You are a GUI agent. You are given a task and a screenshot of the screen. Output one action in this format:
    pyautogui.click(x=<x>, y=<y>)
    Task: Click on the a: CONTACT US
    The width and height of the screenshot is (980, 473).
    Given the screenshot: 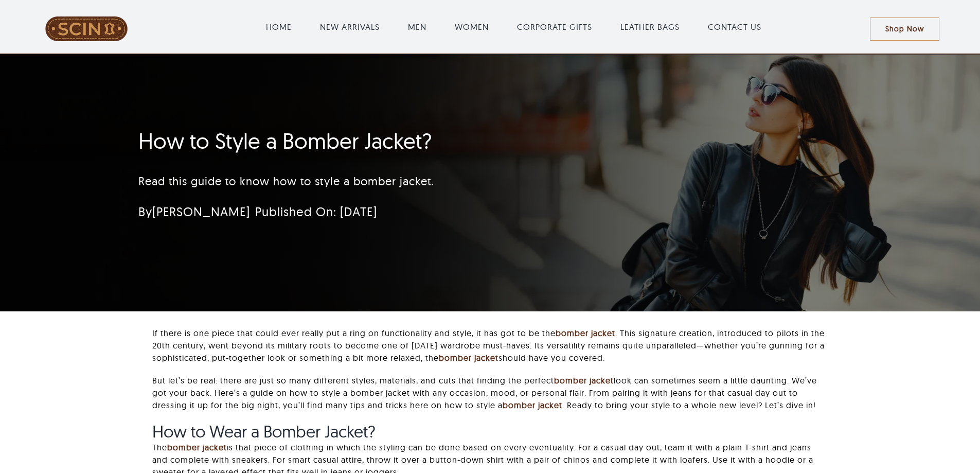 What is the action you would take?
    pyautogui.click(x=735, y=27)
    